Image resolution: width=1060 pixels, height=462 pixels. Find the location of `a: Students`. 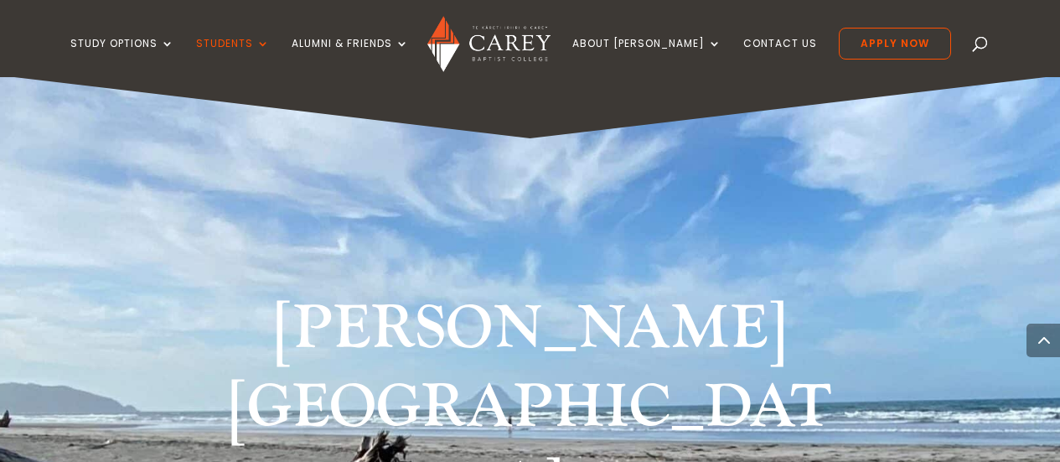

a: Students is located at coordinates (233, 57).